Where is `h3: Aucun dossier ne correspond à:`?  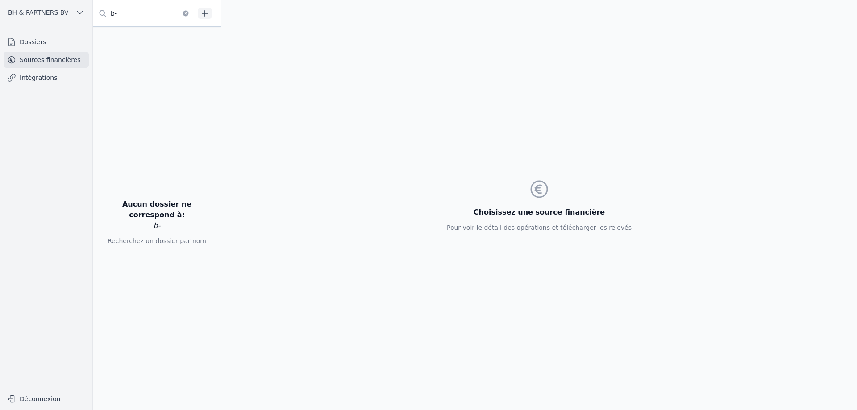 h3: Aucun dossier ne correspond à: is located at coordinates (157, 215).